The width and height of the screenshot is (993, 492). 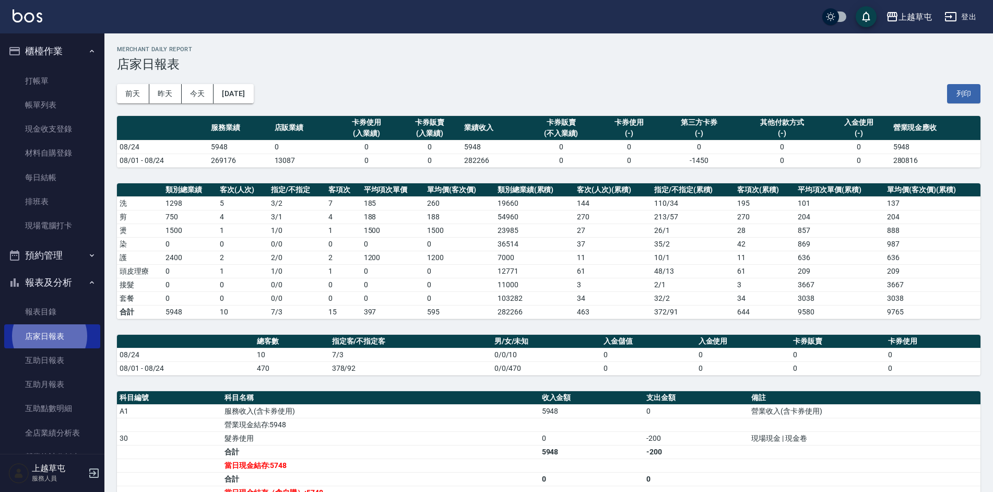 I want to click on td: 1, so click(x=343, y=271).